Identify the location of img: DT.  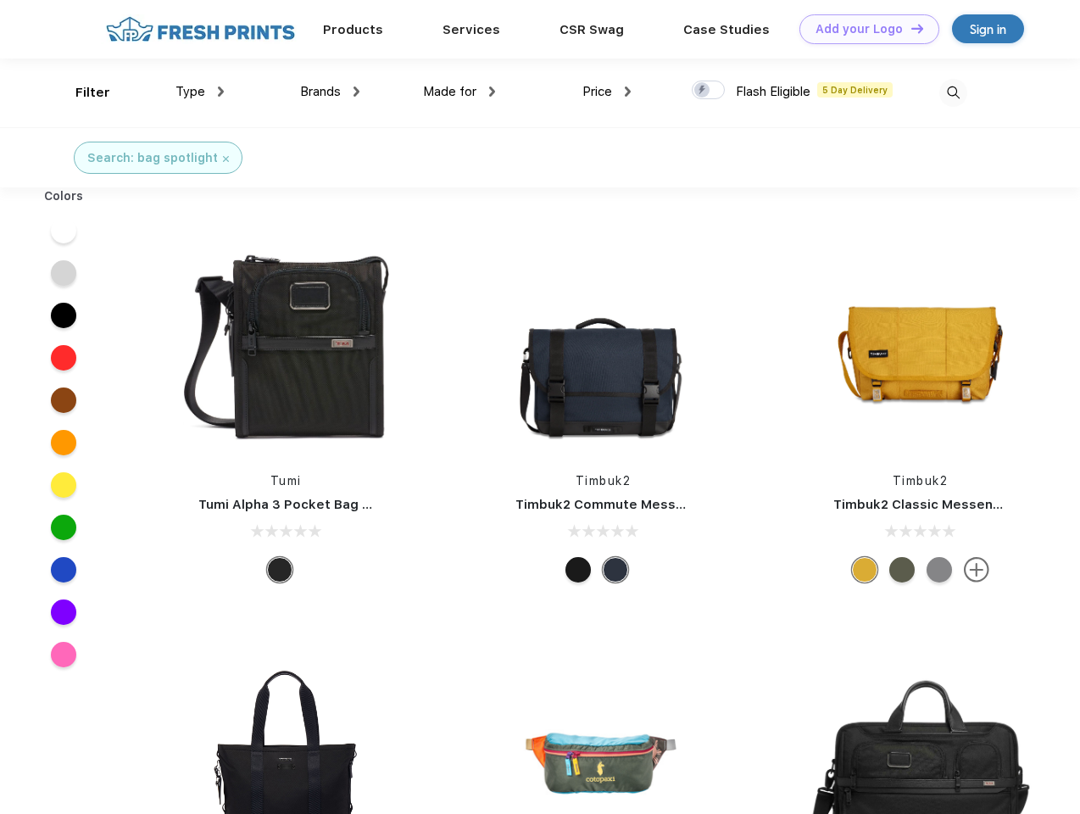
(917, 28).